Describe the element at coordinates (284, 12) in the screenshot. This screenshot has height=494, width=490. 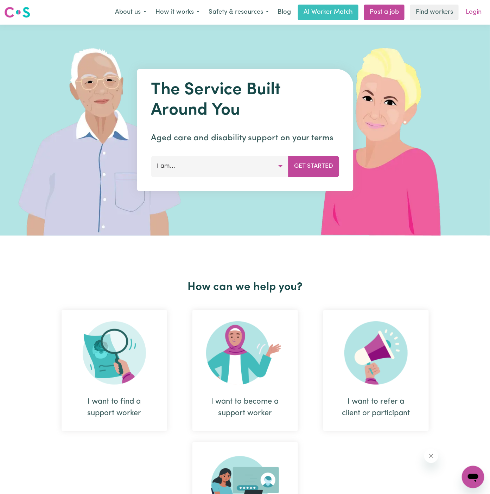
I see `a: Blog` at that location.